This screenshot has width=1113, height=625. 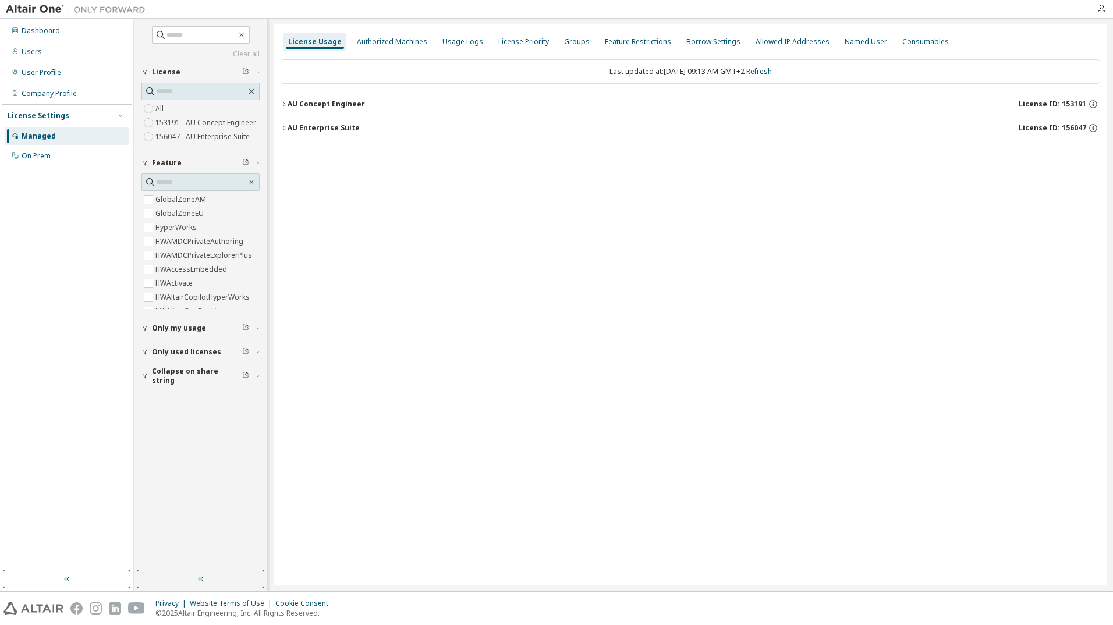 What do you see at coordinates (792, 42) in the screenshot?
I see `div: Allowed IP Addresses` at bounding box center [792, 42].